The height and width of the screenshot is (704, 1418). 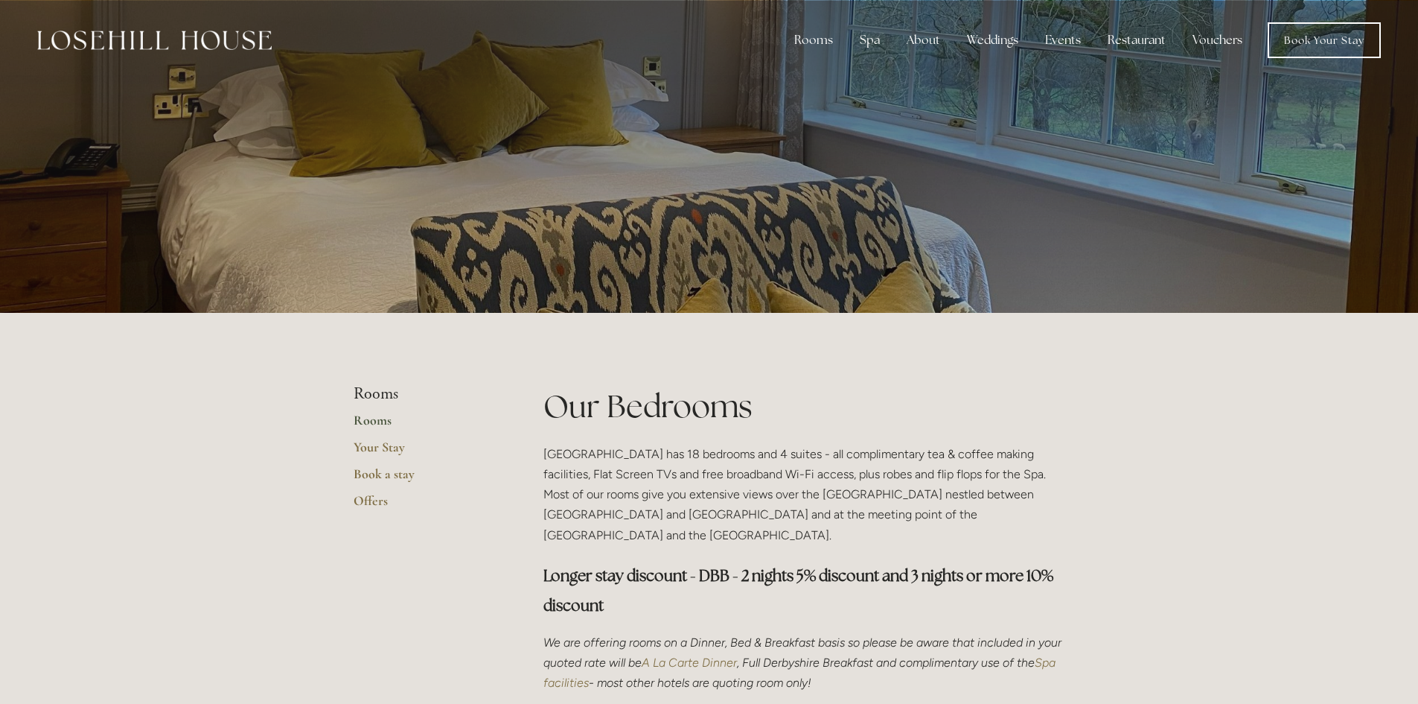 What do you see at coordinates (804, 406) in the screenshot?
I see `h1: Our Bedrooms` at bounding box center [804, 406].